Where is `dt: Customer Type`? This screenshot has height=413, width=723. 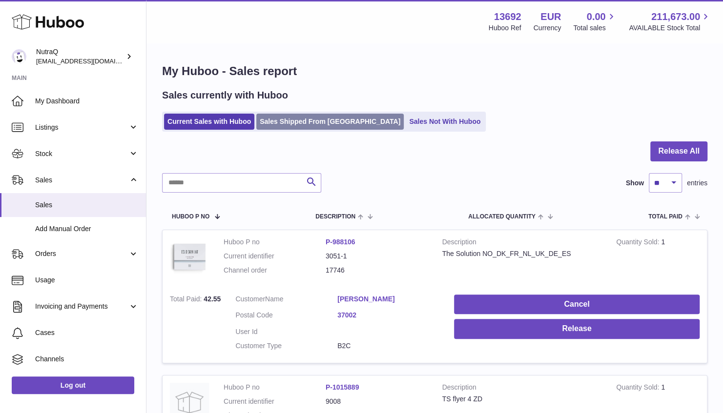
dt: Customer Type is located at coordinates (286, 346).